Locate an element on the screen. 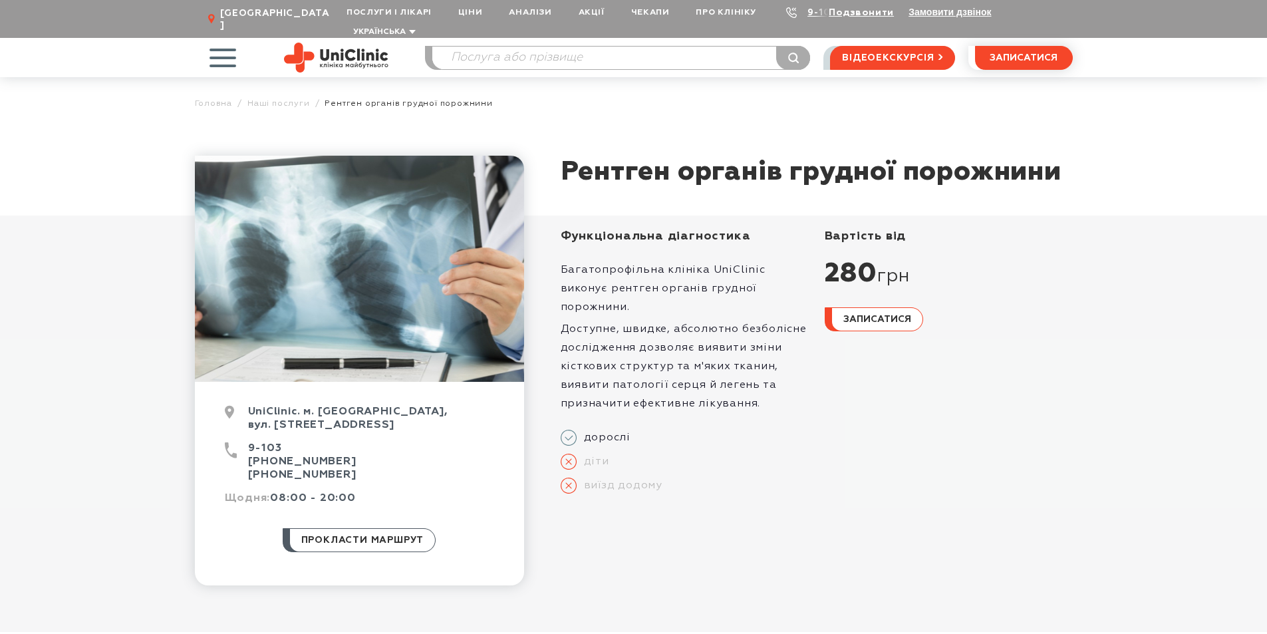  a: Подзвонити is located at coordinates (861, 13).